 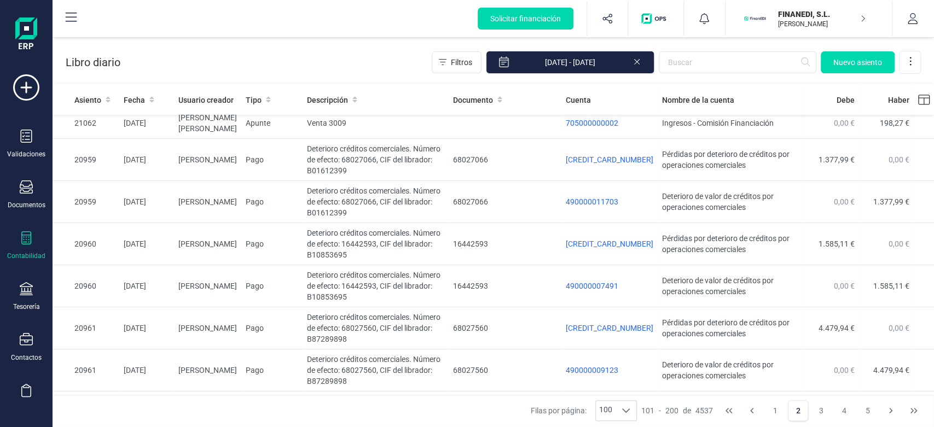 I want to click on button: Nuevo asiento, so click(x=858, y=62).